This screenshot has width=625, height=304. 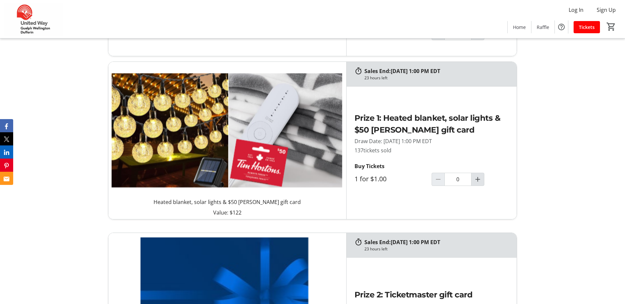 What do you see at coordinates (369, 166) in the screenshot?
I see `strong: Buy Tickets` at bounding box center [369, 166].